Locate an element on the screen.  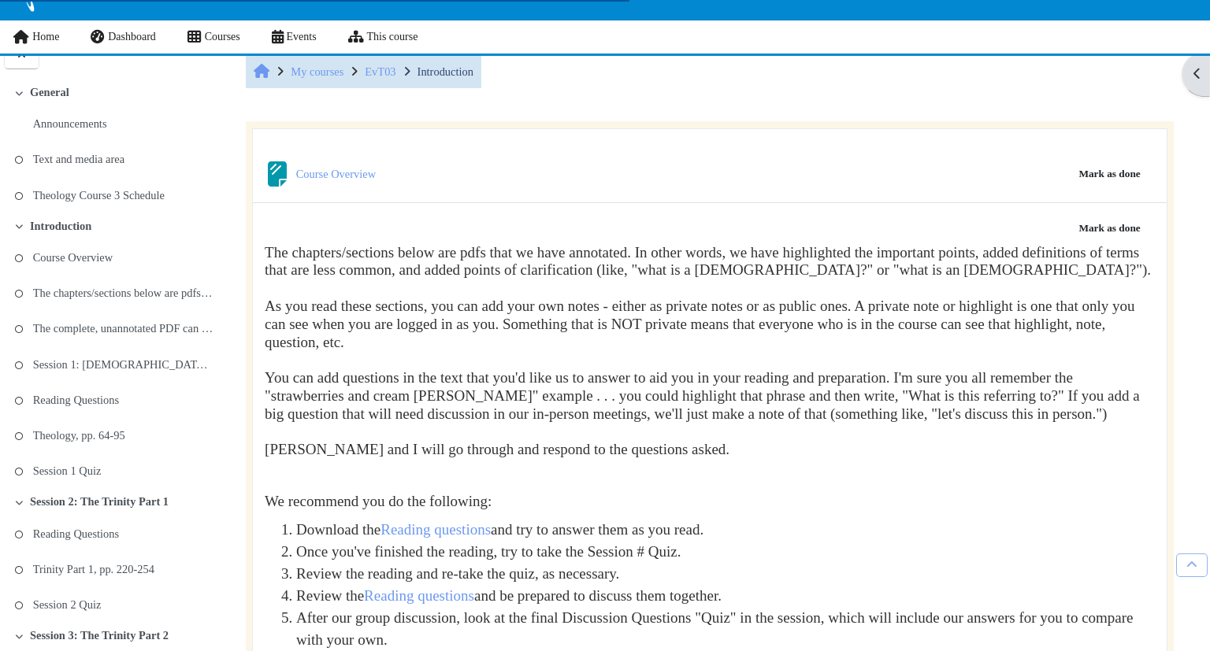
a: EvT03 is located at coordinates (380, 72).